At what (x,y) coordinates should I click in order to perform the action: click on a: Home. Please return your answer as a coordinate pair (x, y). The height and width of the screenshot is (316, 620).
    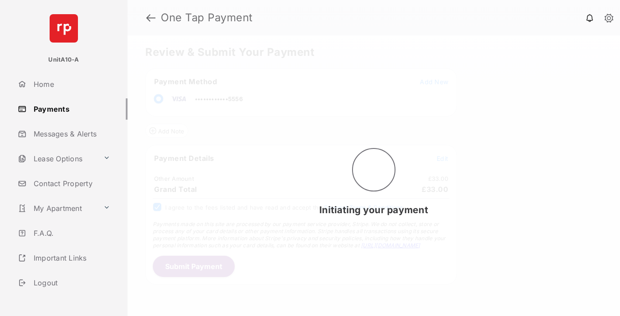
    Looking at the image, I should click on (71, 84).